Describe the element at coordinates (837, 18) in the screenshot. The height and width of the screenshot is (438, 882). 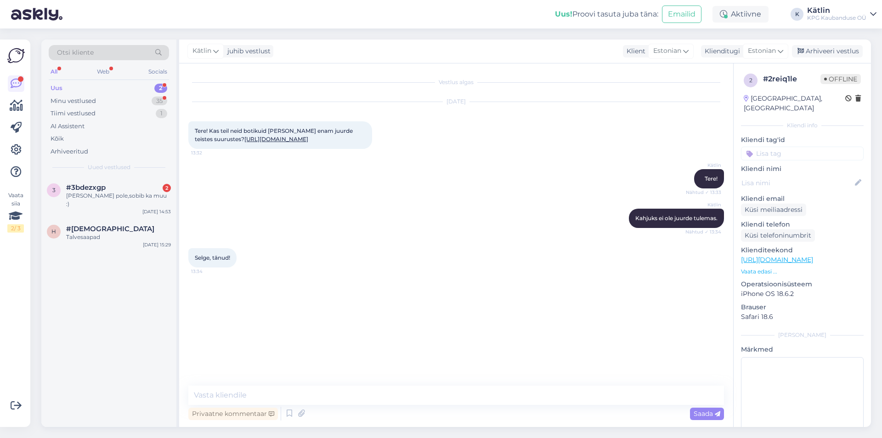
I see `div: KPG Kaubanduse OÜ` at that location.